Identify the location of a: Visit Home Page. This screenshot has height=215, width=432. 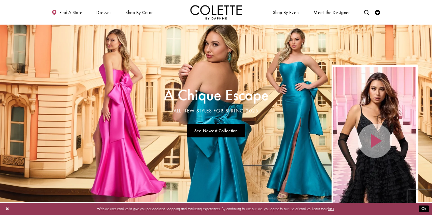
(216, 12).